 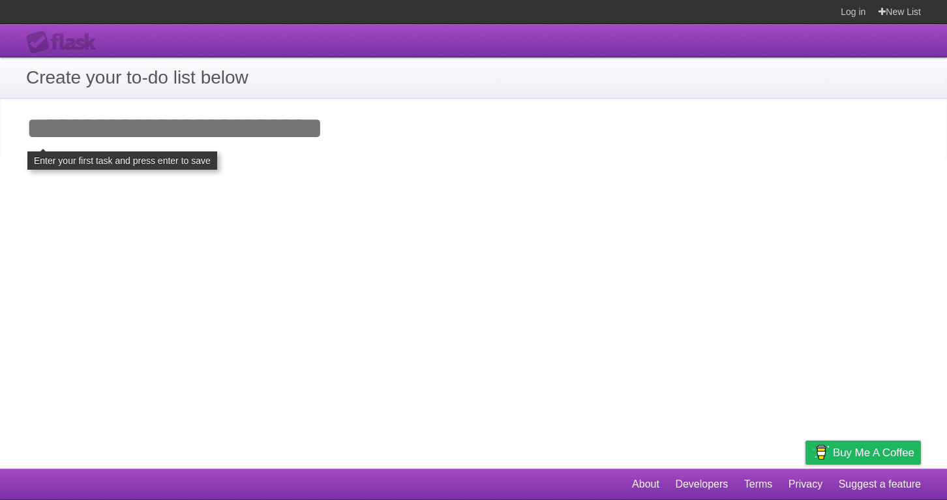 I want to click on span: Buy me a coffee, so click(x=873, y=452).